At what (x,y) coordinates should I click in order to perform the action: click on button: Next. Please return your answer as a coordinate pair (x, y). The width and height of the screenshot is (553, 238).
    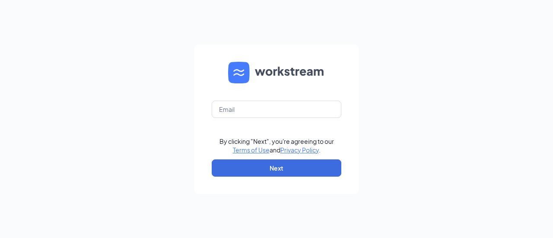
    Looking at the image, I should click on (276, 168).